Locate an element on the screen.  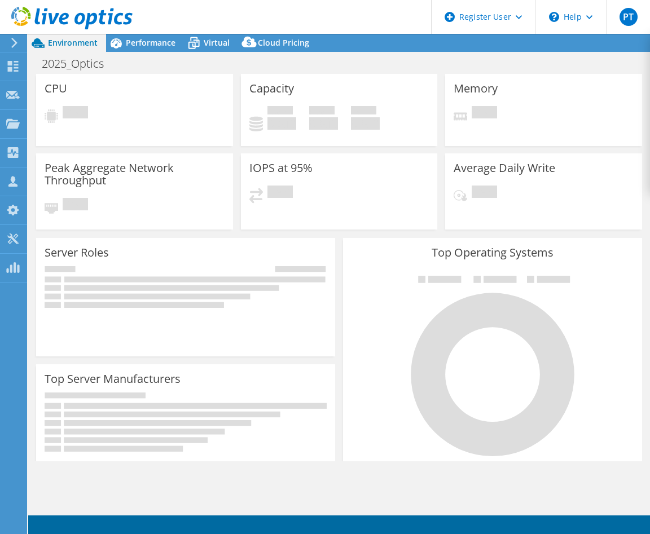
span: Performance is located at coordinates (151, 42).